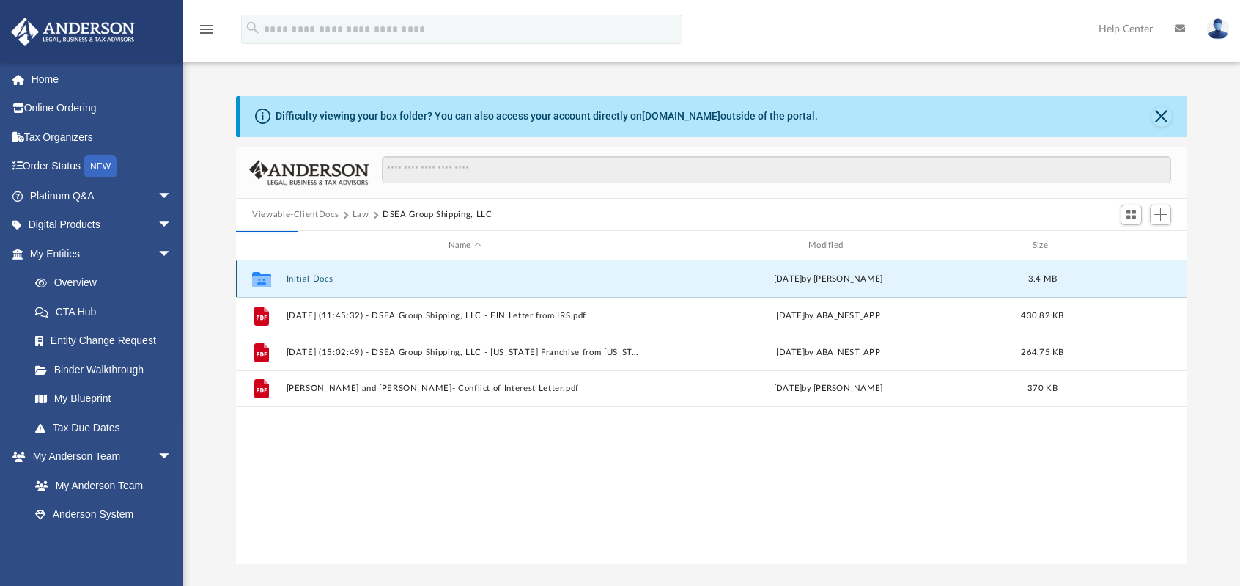 The height and width of the screenshot is (586, 1240). I want to click on div: NEW, so click(100, 166).